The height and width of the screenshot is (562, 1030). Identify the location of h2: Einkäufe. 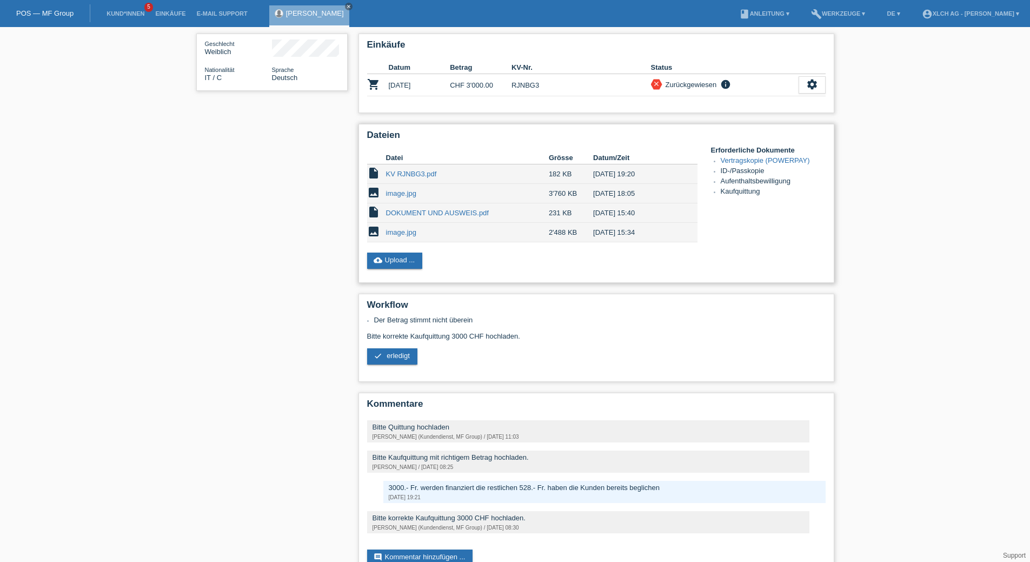
(597, 48).